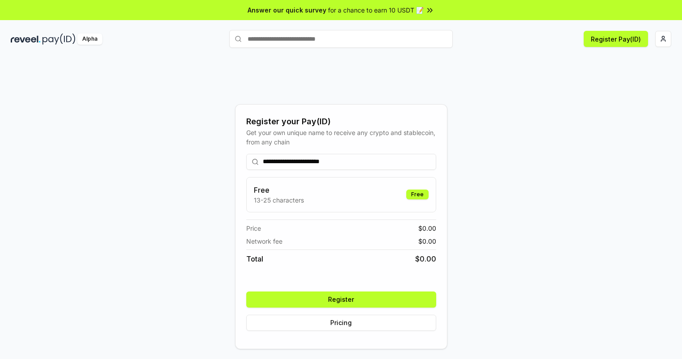  Describe the element at coordinates (341, 122) in the screenshot. I see `div: Register your Pay(ID)` at that location.